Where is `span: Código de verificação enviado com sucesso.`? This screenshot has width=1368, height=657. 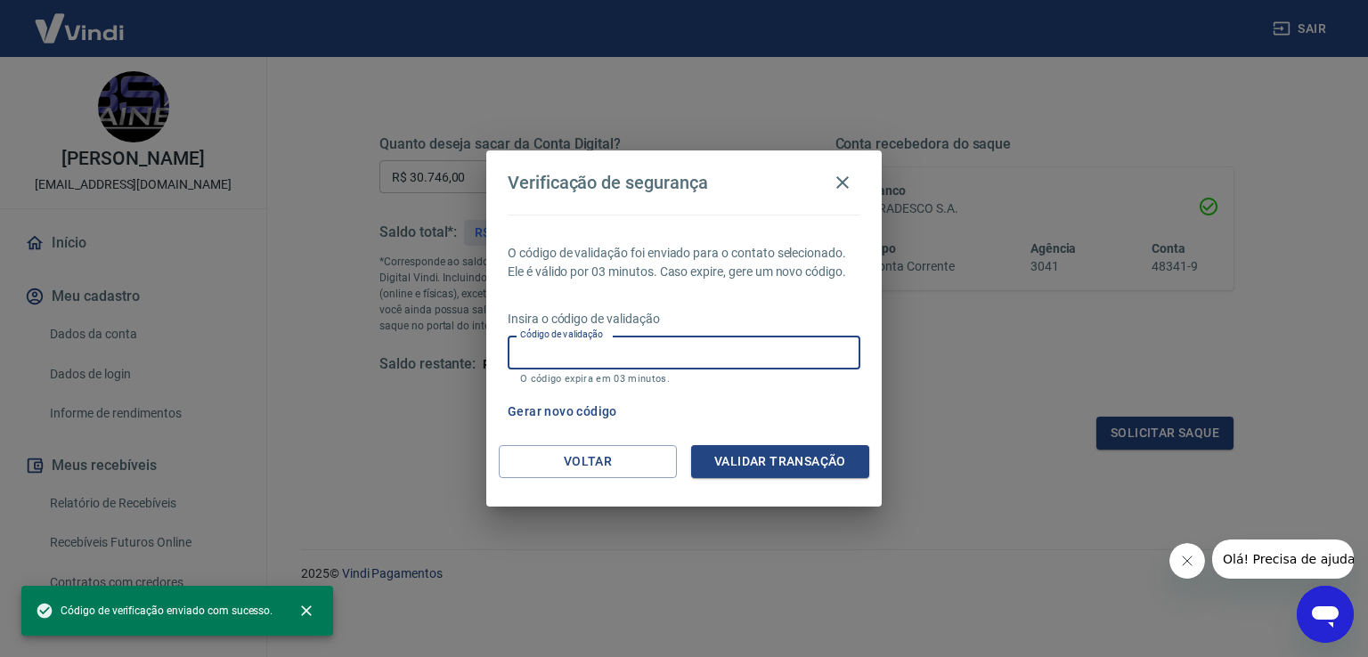
span: Código de verificação enviado com sucesso. is located at coordinates (154, 611).